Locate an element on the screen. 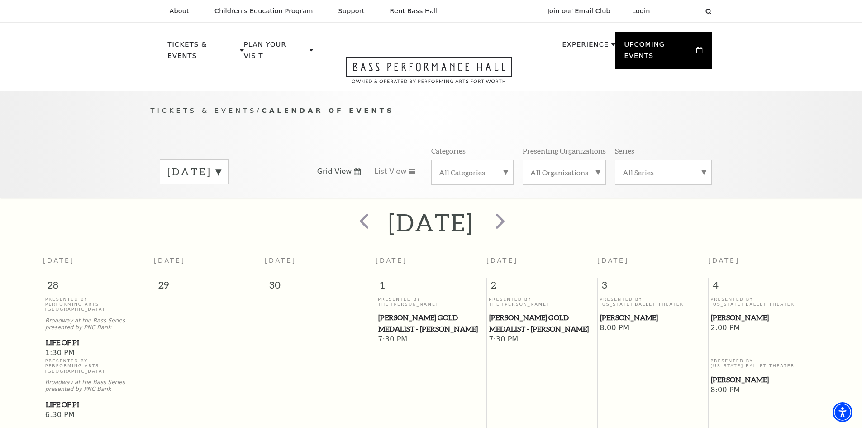 This screenshot has width=862, height=428. span: Grid View is located at coordinates (335, 172).